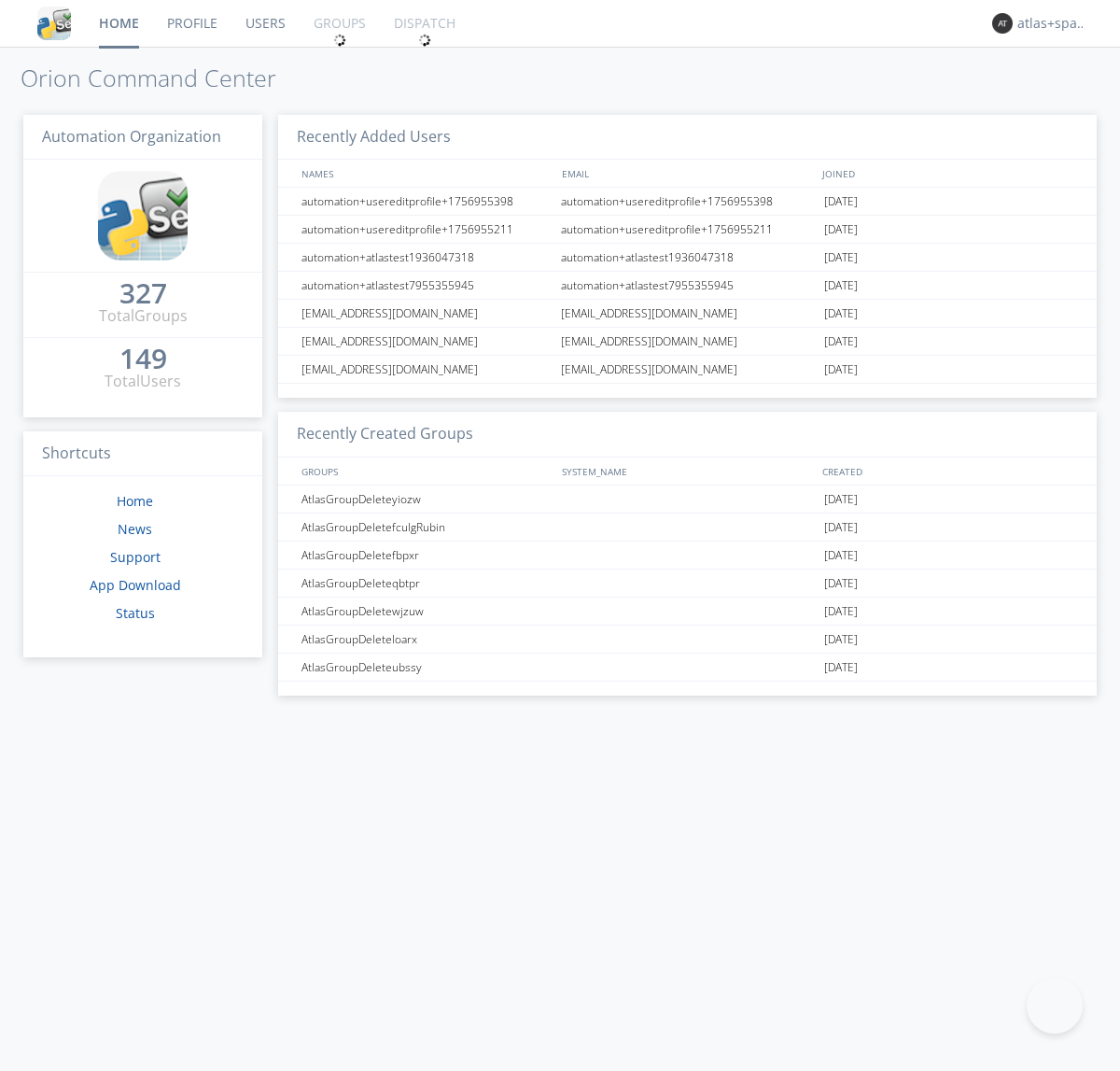 Image resolution: width=1120 pixels, height=1071 pixels. Describe the element at coordinates (687, 172) in the screenshot. I see `div: EMAIL` at that location.